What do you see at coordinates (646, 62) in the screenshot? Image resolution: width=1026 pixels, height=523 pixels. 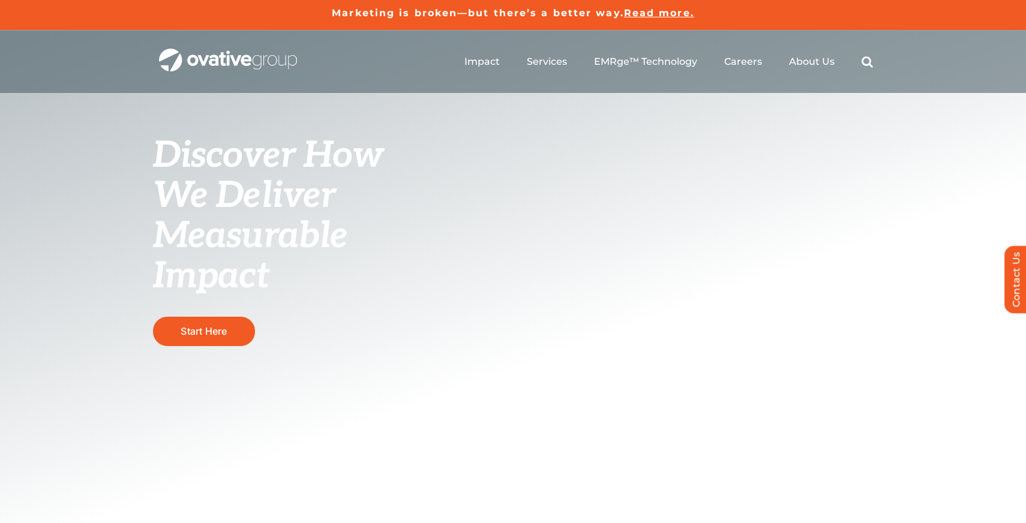 I see `span: EMRge™ Technology` at bounding box center [646, 62].